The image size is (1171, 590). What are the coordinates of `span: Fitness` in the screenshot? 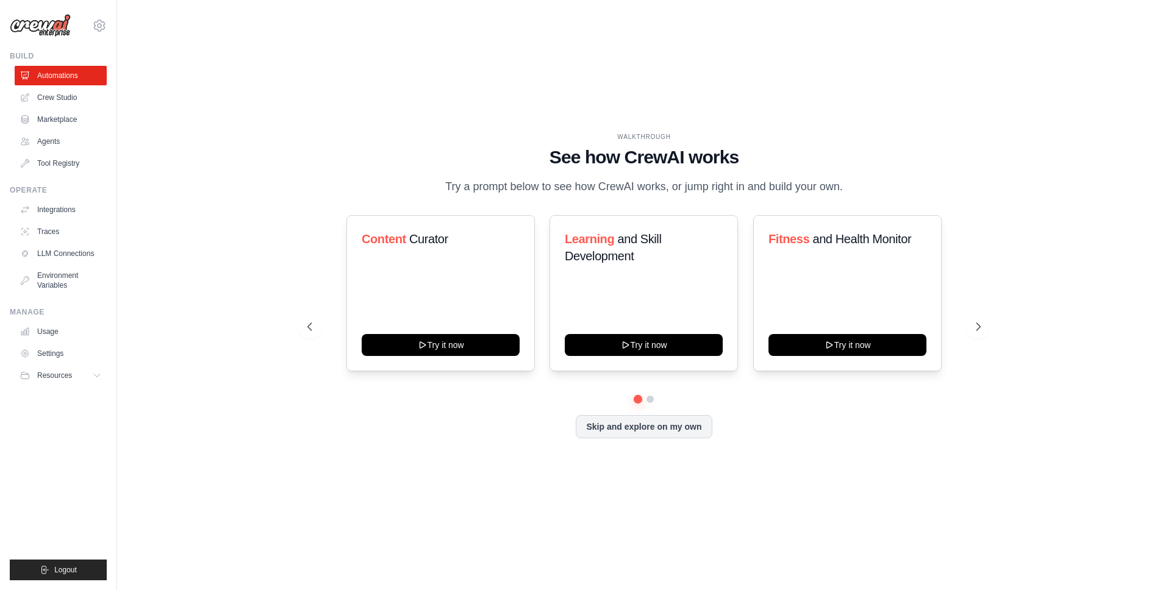 It's located at (789, 239).